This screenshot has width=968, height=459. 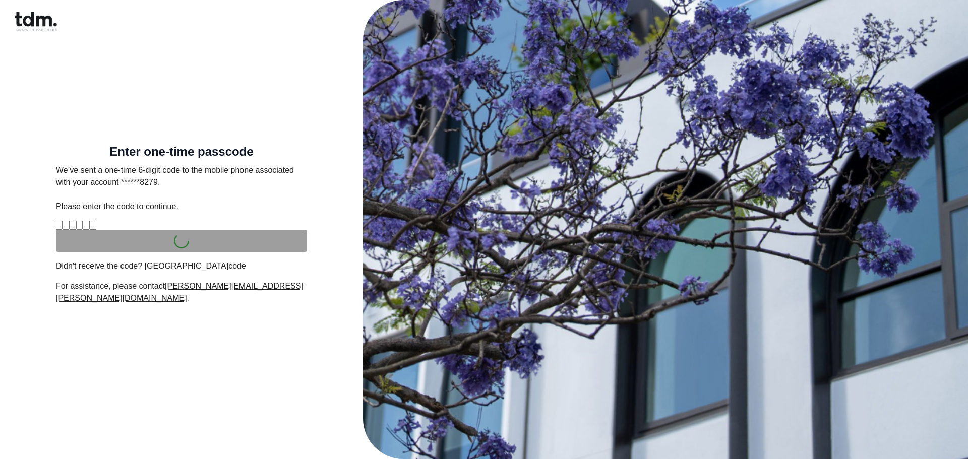 I want to click on input: Digit 6, so click(x=93, y=225).